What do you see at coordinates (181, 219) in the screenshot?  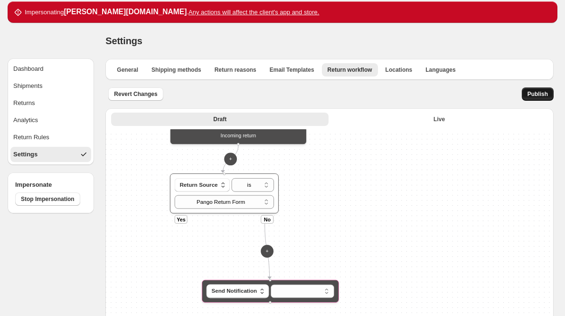 I see `div: Yes` at bounding box center [181, 219].